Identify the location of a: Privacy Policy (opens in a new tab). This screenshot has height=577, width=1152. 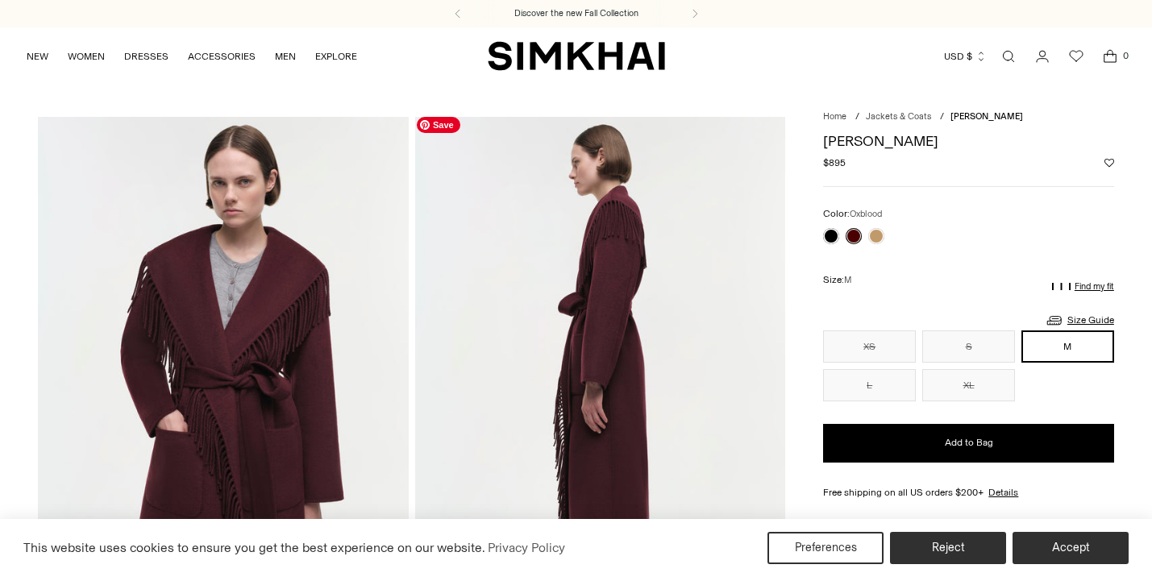
(526, 548).